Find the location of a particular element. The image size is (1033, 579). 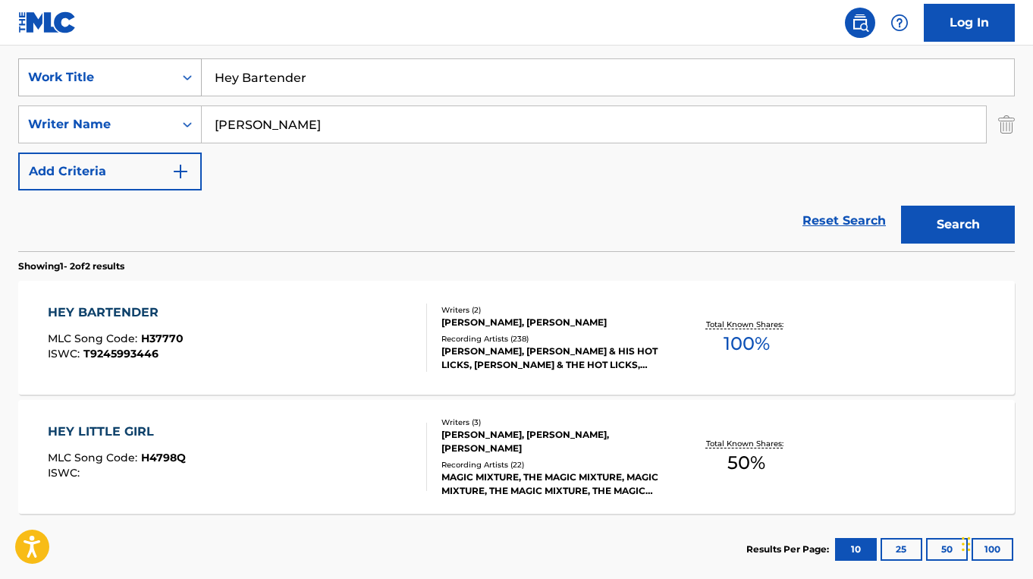

button: 50 is located at coordinates (946, 549).